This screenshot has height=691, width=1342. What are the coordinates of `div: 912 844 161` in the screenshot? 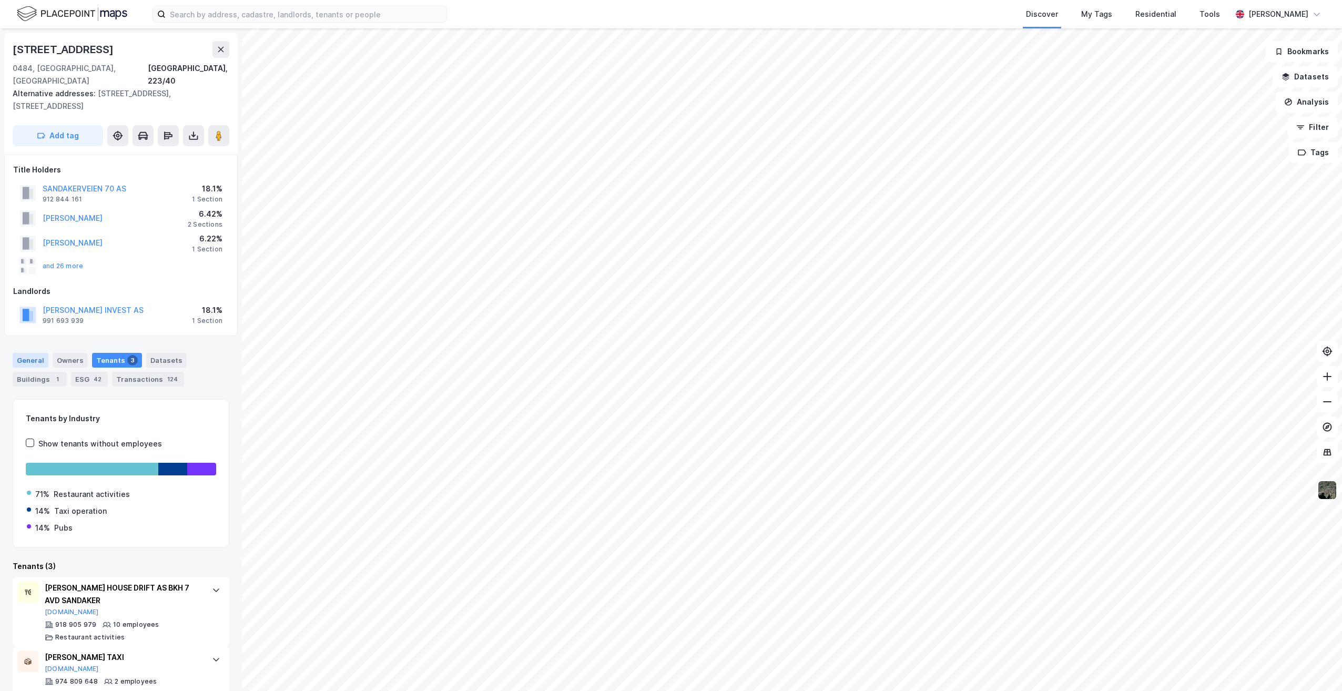 It's located at (62, 199).